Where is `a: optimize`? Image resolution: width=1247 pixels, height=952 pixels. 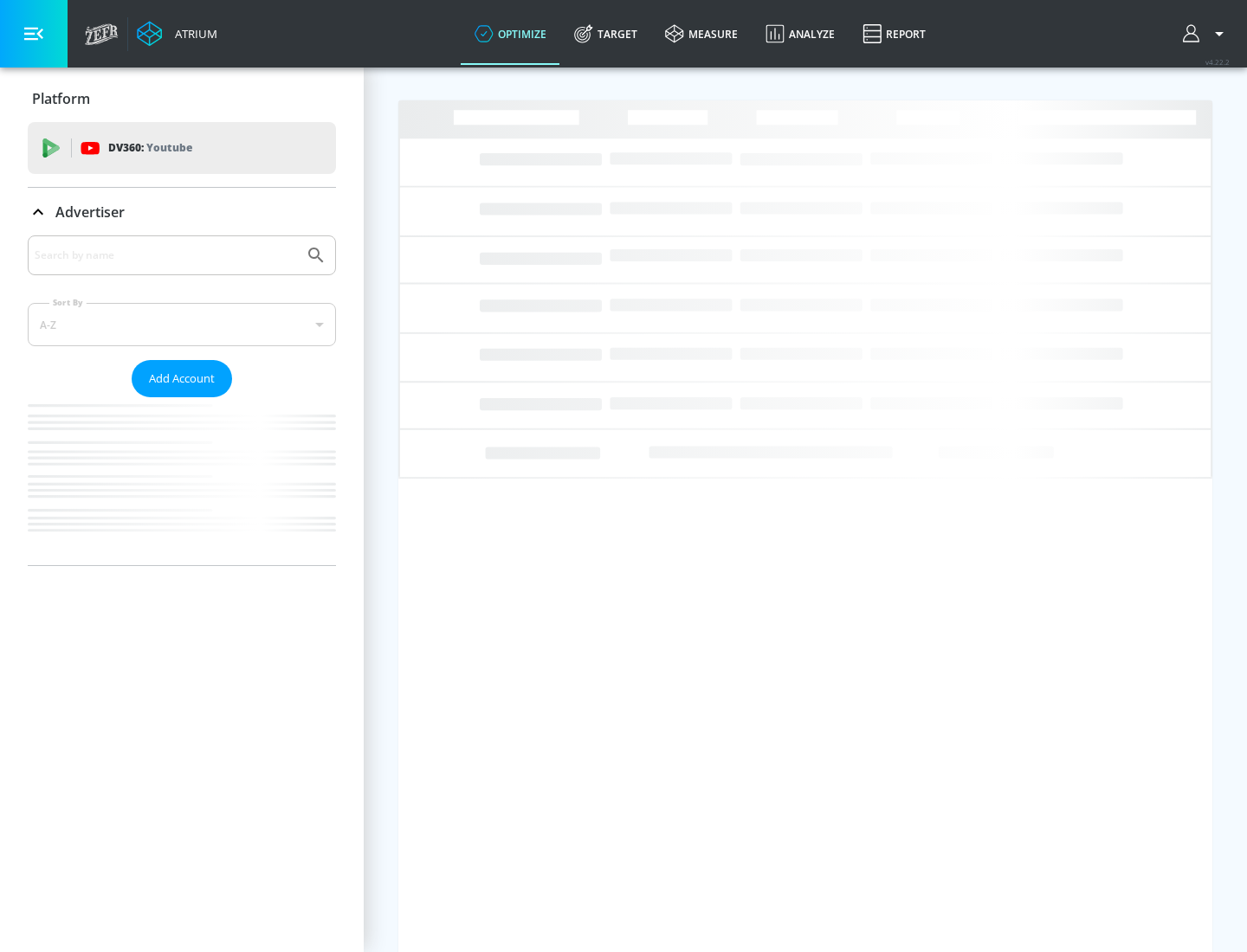
a: optimize is located at coordinates (510, 34).